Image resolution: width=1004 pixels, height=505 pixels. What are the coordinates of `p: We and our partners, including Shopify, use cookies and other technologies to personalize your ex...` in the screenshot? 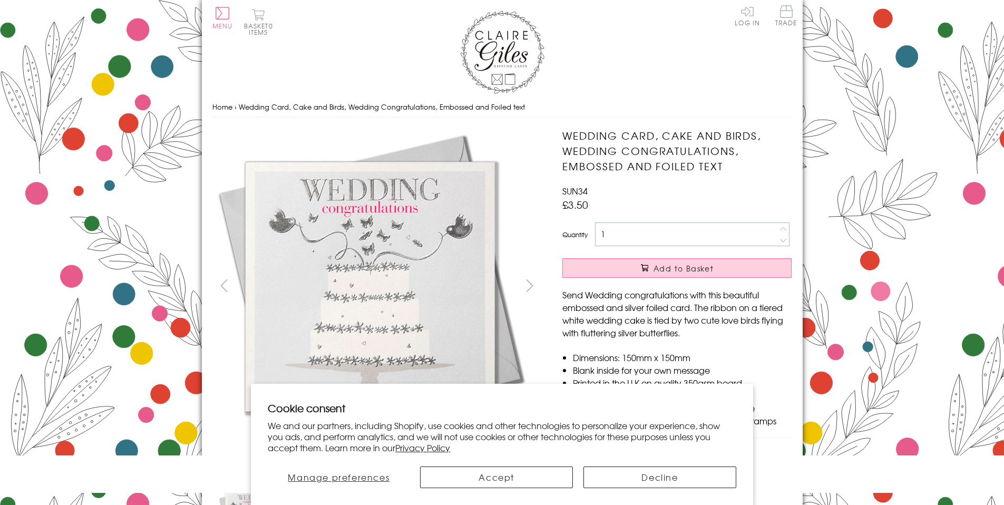 It's located at (502, 436).